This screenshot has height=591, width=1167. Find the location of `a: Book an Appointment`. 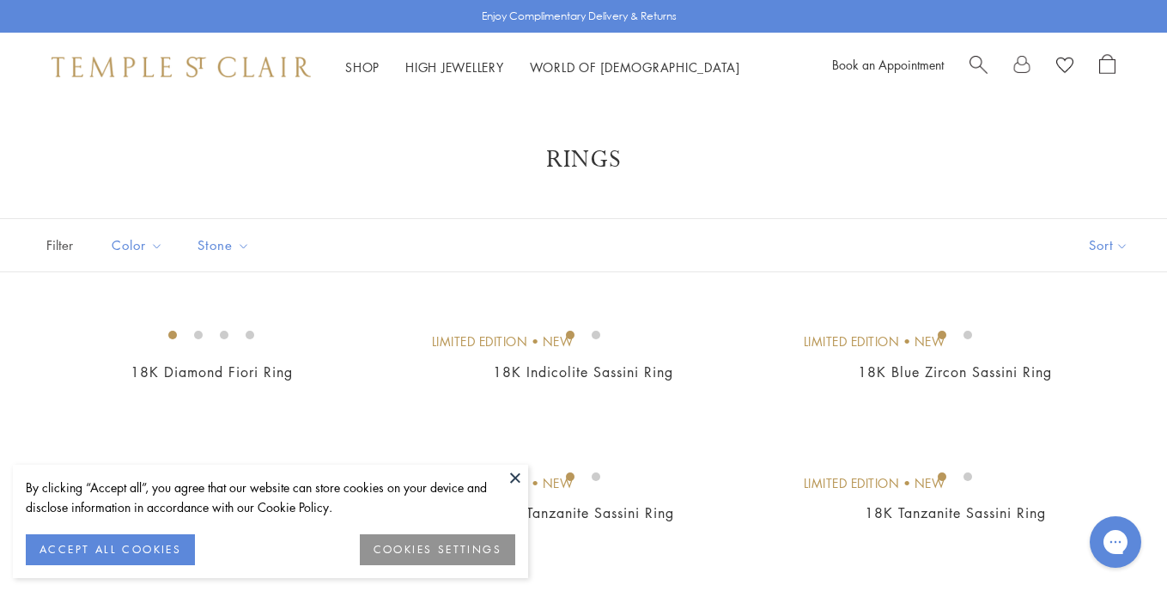

a: Book an Appointment is located at coordinates (888, 64).